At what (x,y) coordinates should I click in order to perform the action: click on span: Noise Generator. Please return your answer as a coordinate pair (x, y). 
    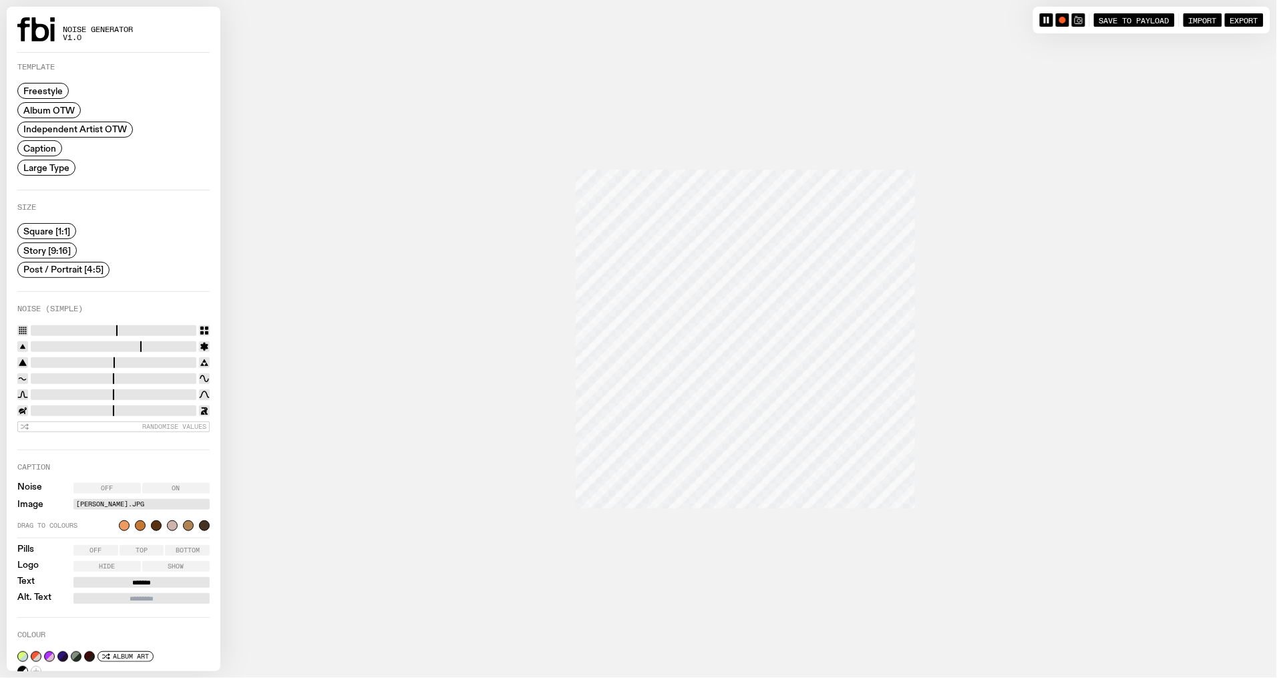
    Looking at the image, I should click on (98, 29).